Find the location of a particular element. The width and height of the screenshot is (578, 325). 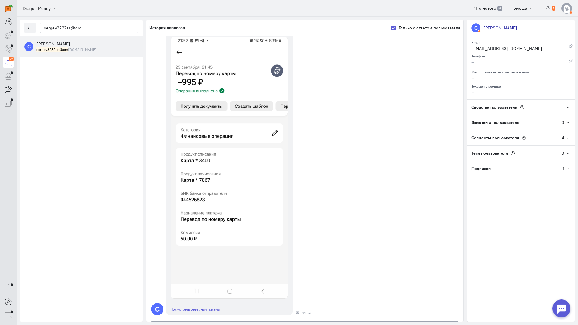

small: sergey3232ss@gmail.com is located at coordinates (67, 49).